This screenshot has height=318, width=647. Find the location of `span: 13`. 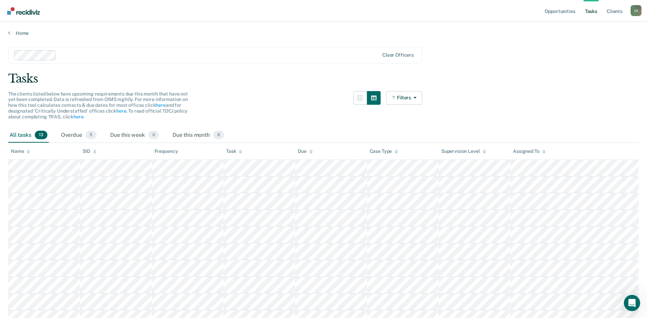

span: 13 is located at coordinates (41, 135).